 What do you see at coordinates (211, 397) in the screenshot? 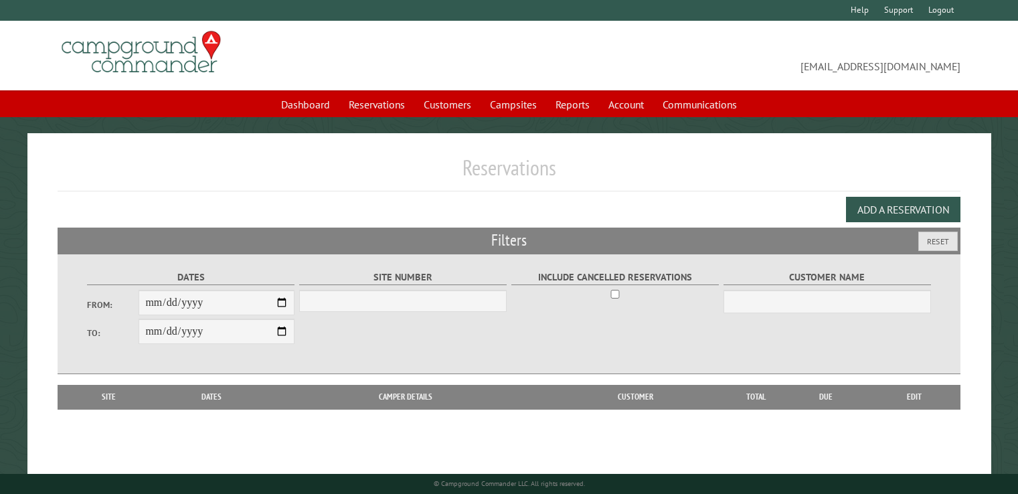
I see `th: Dates` at bounding box center [211, 397].